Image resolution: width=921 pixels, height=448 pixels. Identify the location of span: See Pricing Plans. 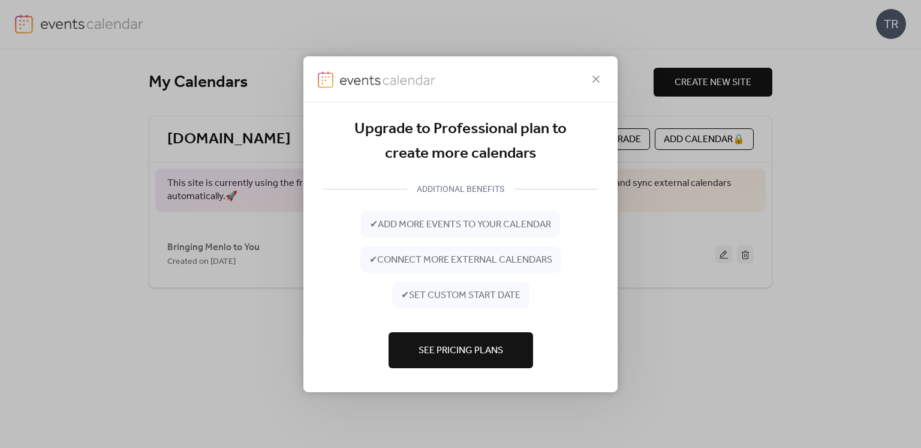
(461, 351).